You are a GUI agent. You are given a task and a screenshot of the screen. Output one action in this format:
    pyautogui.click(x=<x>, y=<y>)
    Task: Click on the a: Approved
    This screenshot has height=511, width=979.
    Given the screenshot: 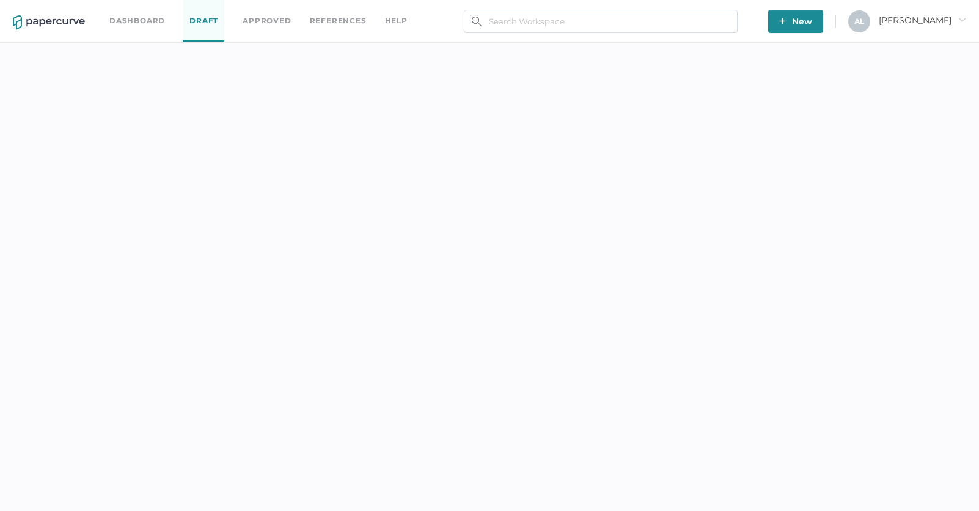 What is the action you would take?
    pyautogui.click(x=266, y=21)
    